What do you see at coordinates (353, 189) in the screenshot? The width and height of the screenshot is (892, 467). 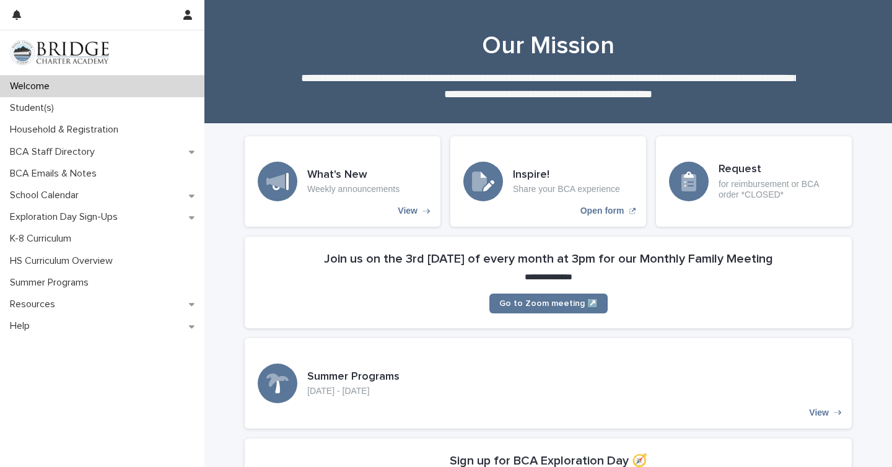 I see `p: Weekly announcements` at bounding box center [353, 189].